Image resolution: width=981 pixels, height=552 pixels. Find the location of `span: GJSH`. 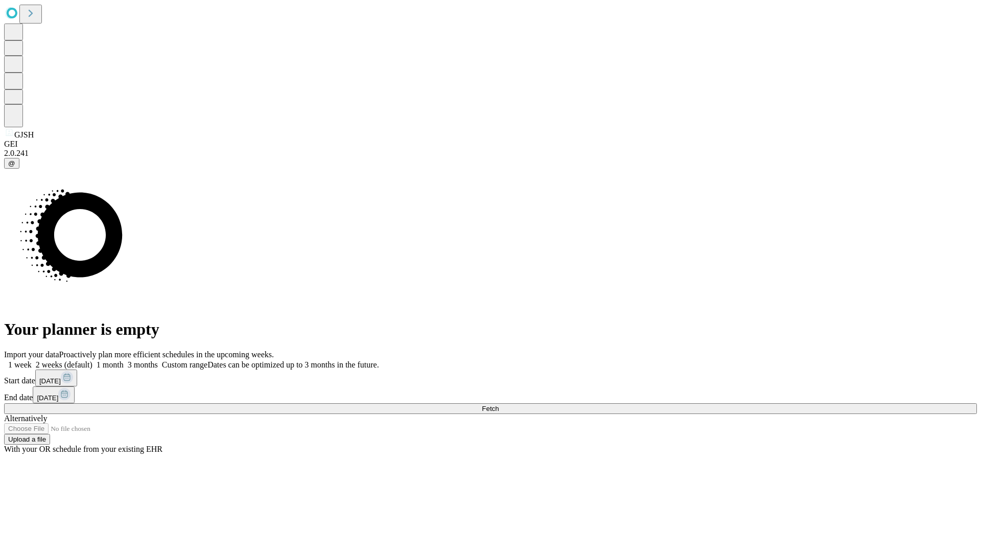

span: GJSH is located at coordinates (24, 134).